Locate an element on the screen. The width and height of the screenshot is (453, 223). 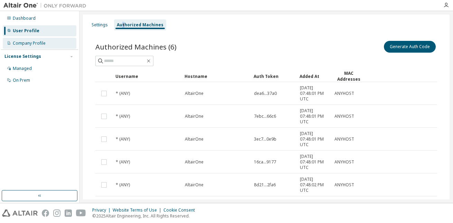
div: On Prem is located at coordinates (21, 80).